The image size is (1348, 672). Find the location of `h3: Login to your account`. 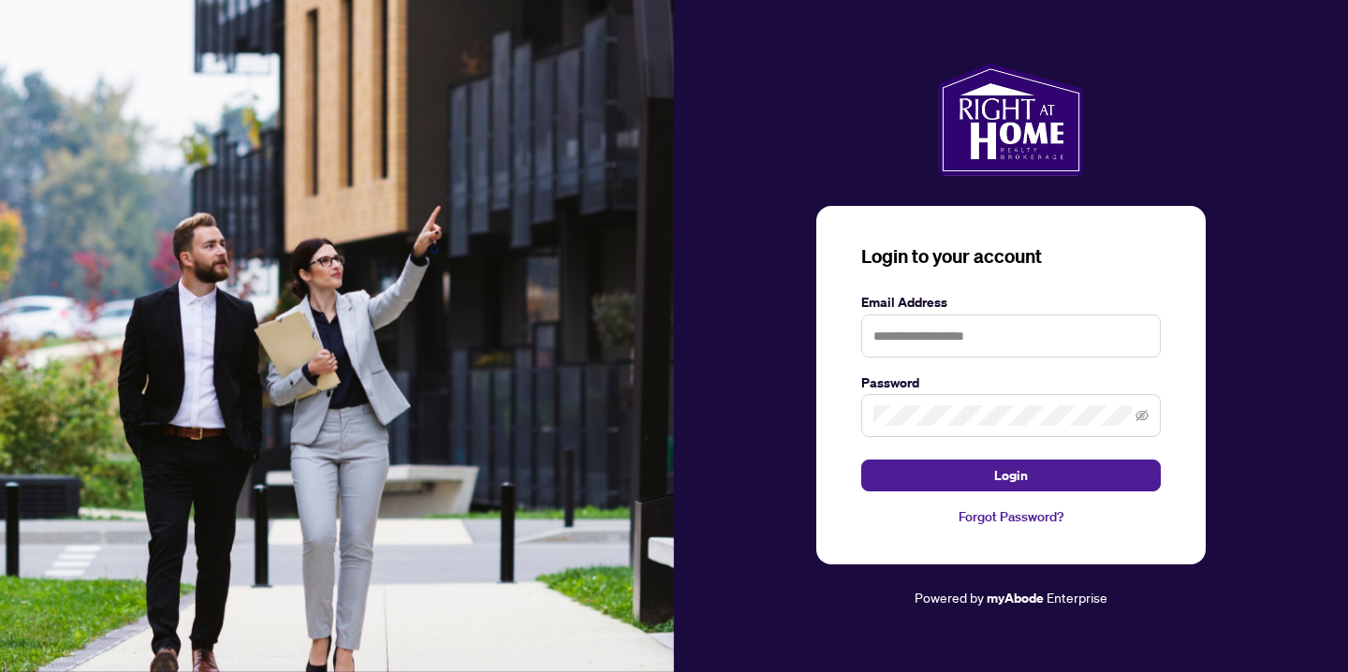

h3: Login to your account is located at coordinates (1011, 257).